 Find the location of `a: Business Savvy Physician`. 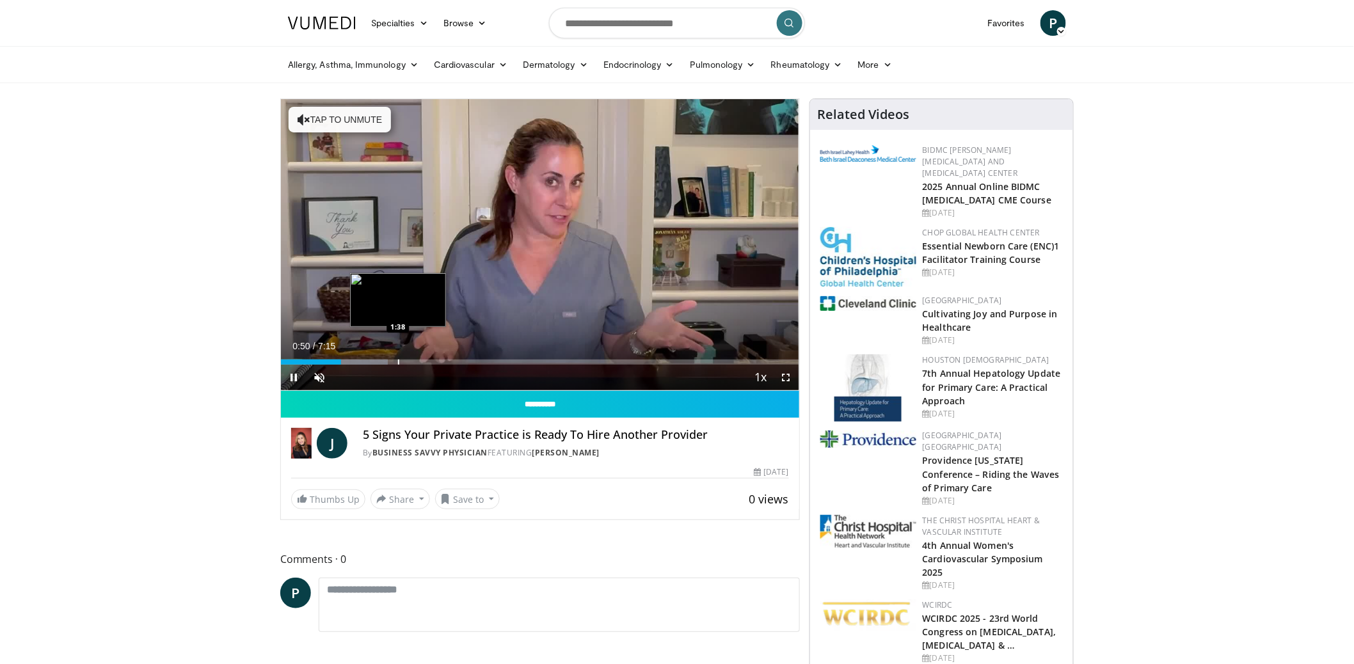

a: Business Savvy Physician is located at coordinates (430, 452).